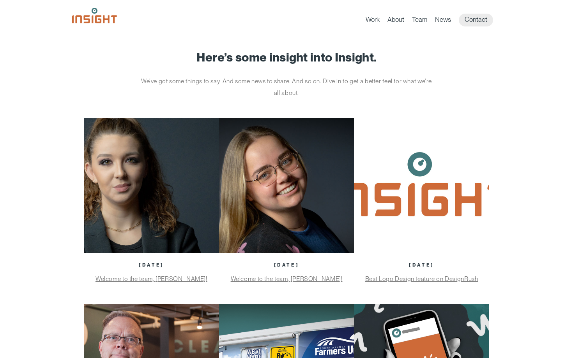 The width and height of the screenshot is (573, 358). What do you see at coordinates (94, 16) in the screenshot?
I see `img: Insight Marketing Design` at bounding box center [94, 16].